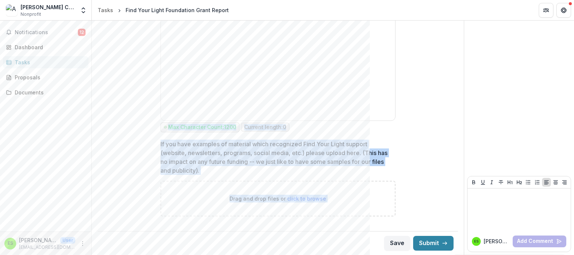  What do you see at coordinates (547, 182) in the screenshot?
I see `button: Align Left` at bounding box center [547, 182].